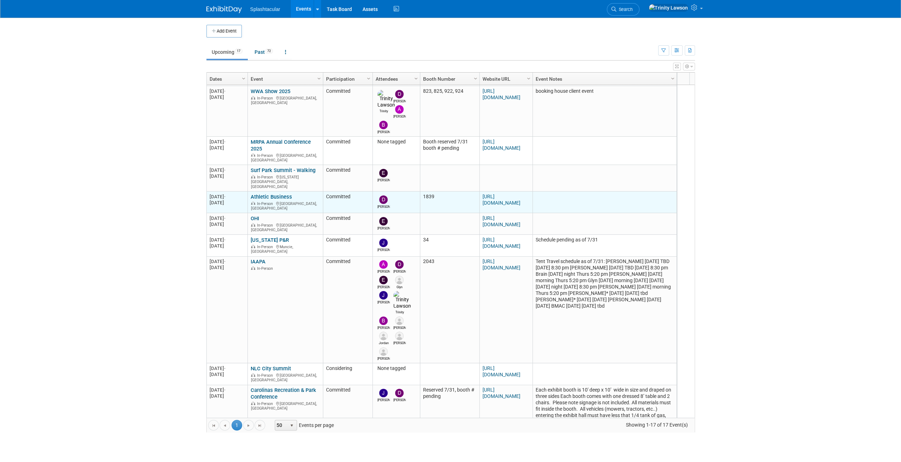  Describe the element at coordinates (383, 111) in the screenshot. I see `div: Trinity Lawson` at that location.